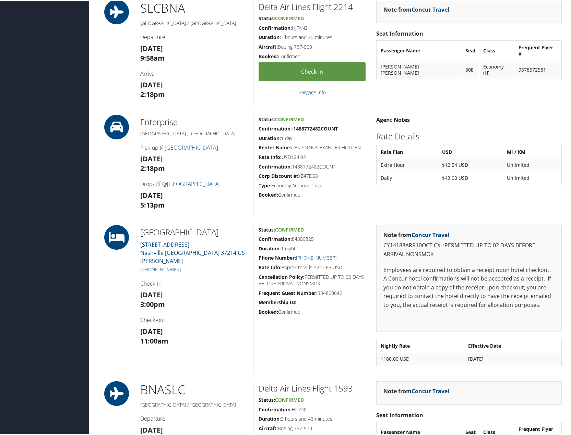  I want to click on h5: PERMITTED UP TO 02 DAYS BEFORE ARRIVAL NONSMOK, so click(312, 279).